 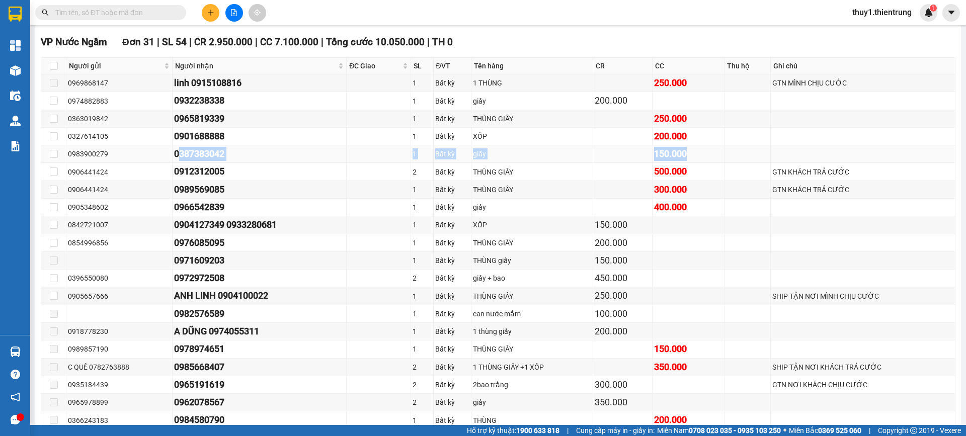 What do you see at coordinates (532, 278) in the screenshot?
I see `div: giấy + bao` at bounding box center [532, 278].